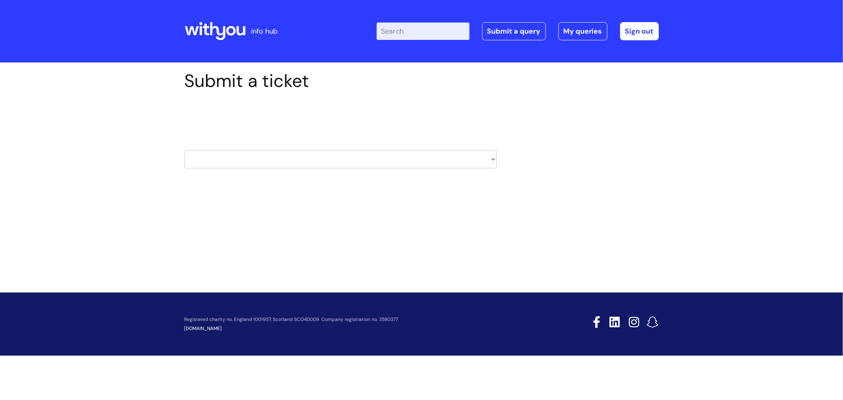 The image size is (843, 400). What do you see at coordinates (341, 117) in the screenshot?
I see `h2: Select issue type` at bounding box center [341, 117].